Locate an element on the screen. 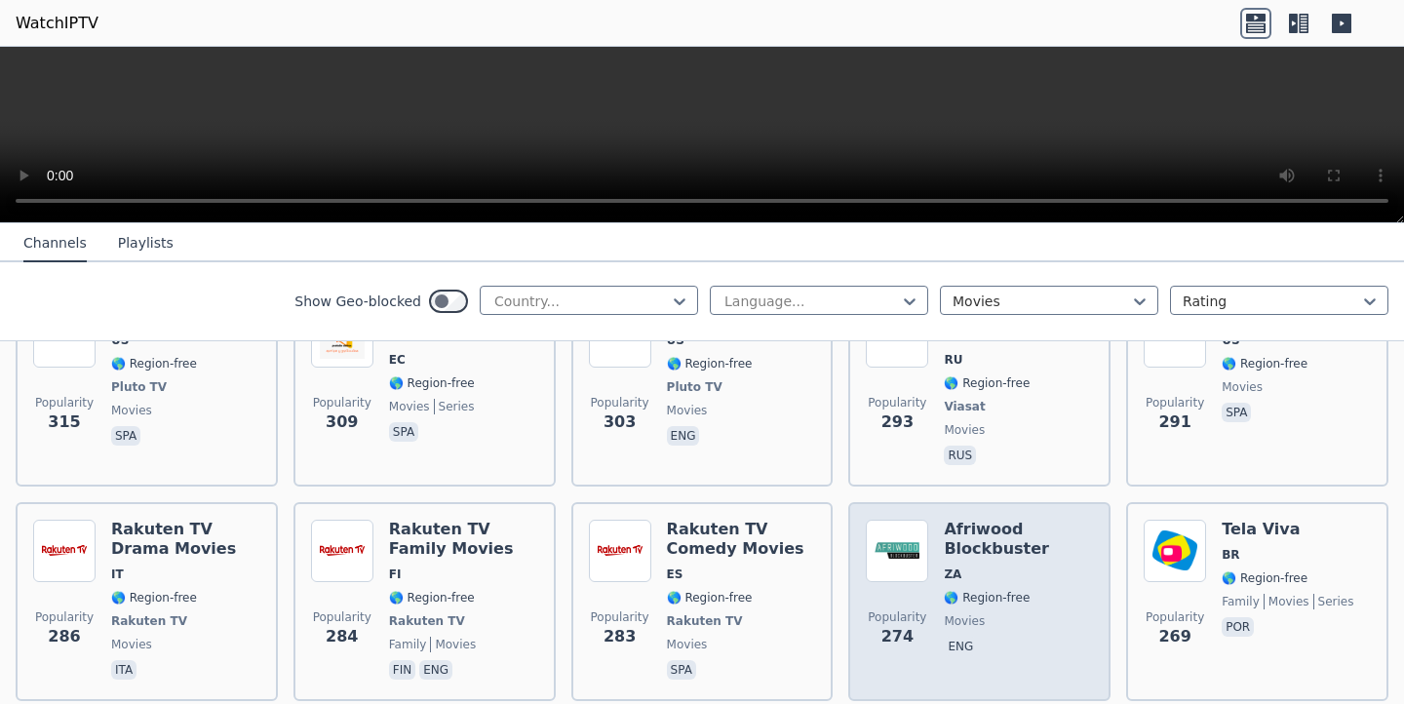  p: por is located at coordinates (1237, 627).